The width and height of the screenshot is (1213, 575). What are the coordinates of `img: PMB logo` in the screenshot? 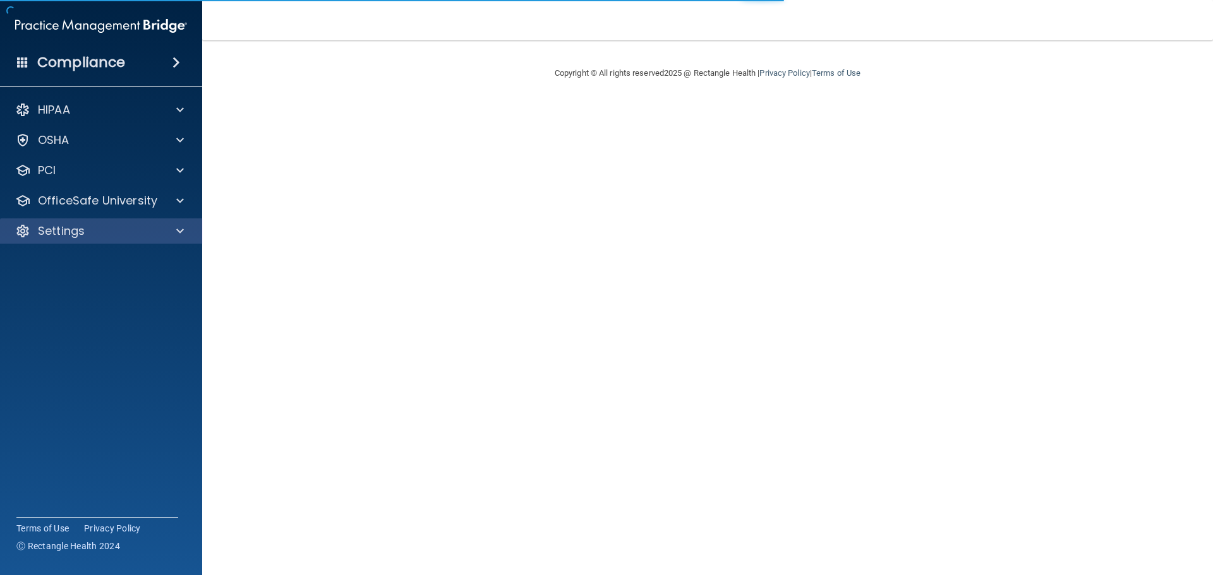 It's located at (101, 26).